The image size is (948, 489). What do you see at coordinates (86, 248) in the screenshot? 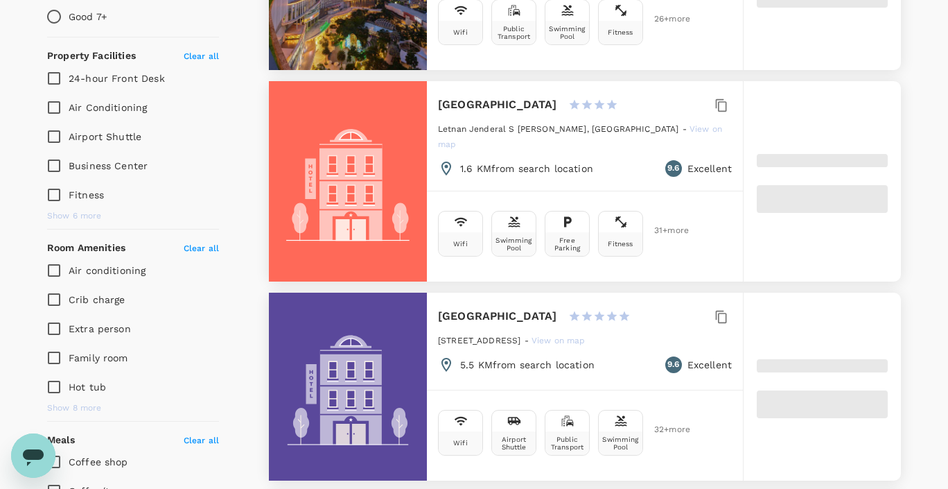
I see `h6: Room Amenities` at bounding box center [86, 248].